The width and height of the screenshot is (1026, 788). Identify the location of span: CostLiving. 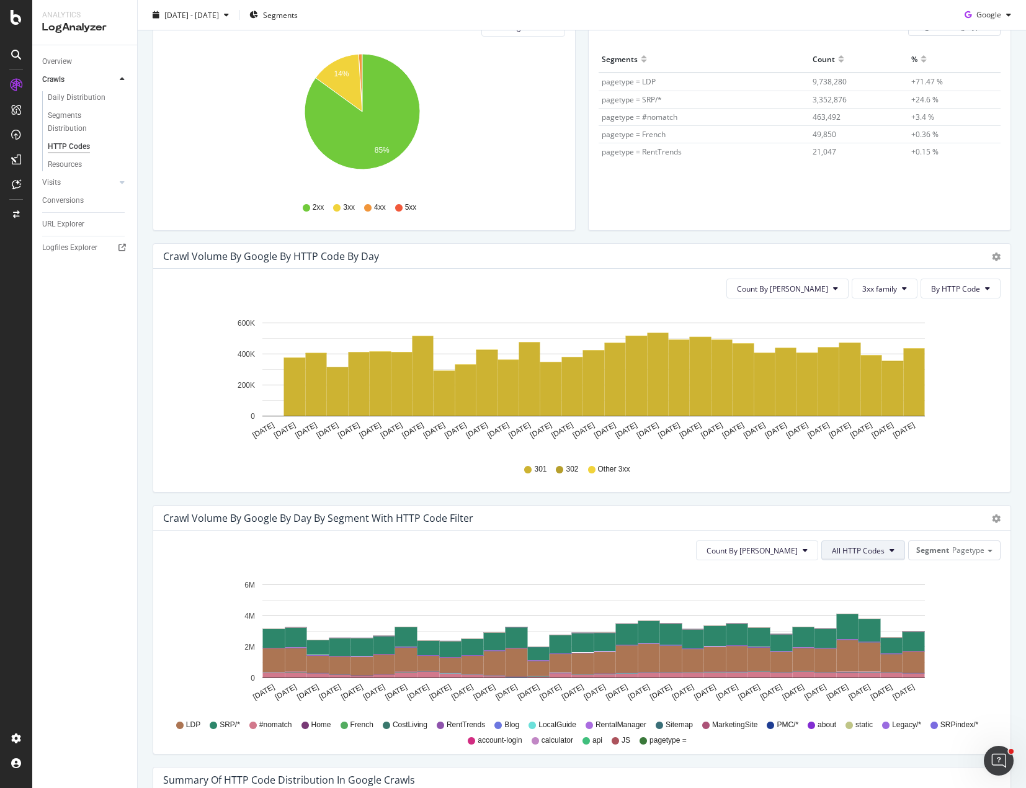
(410, 725).